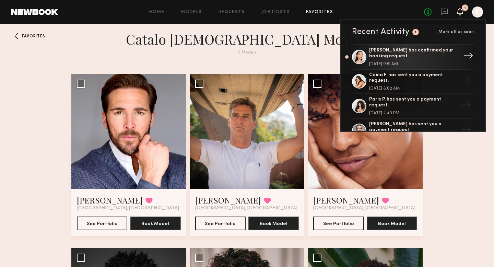 This screenshot has height=267, width=494. What do you see at coordinates (478, 12) in the screenshot?
I see `a: K` at bounding box center [478, 12].